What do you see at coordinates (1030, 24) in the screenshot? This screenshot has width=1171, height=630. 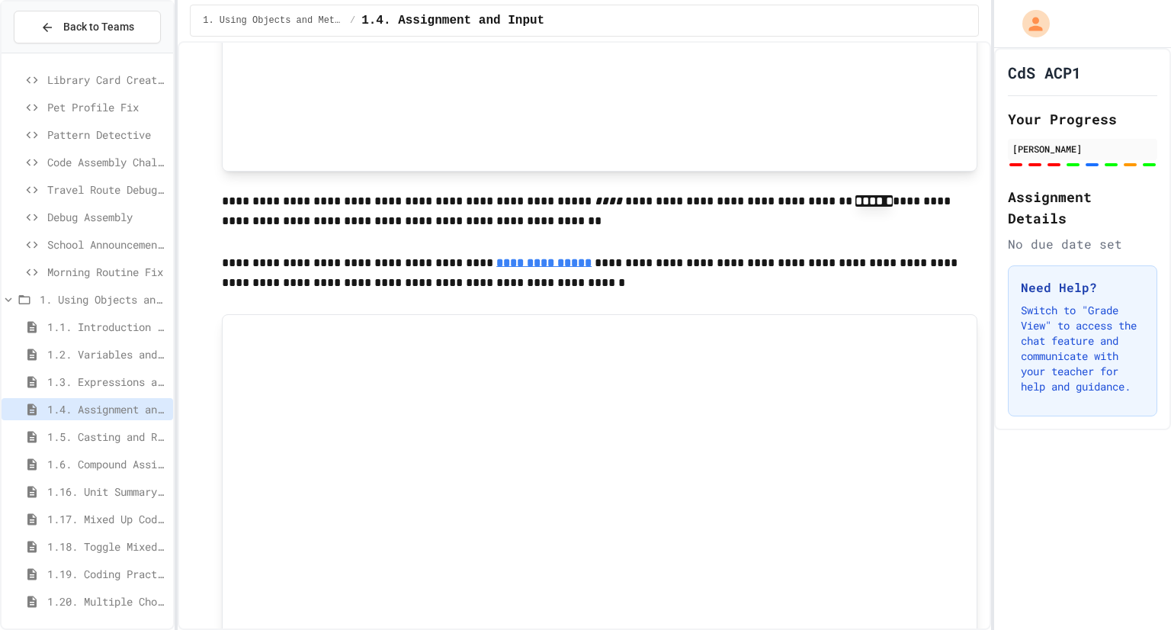 I see `div: My Account` at bounding box center [1030, 24].